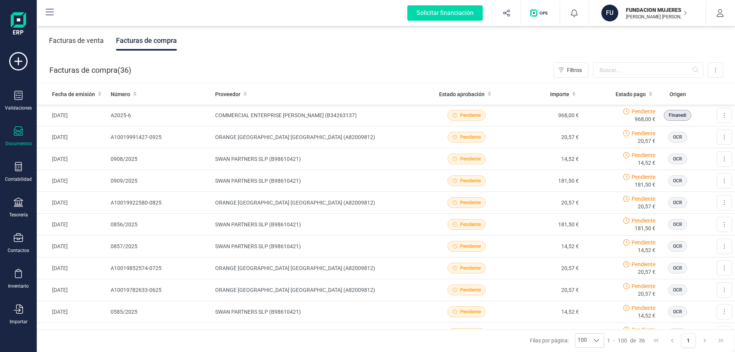  What do you see at coordinates (160, 312) in the screenshot?
I see `td: 0585/2025` at bounding box center [160, 312].